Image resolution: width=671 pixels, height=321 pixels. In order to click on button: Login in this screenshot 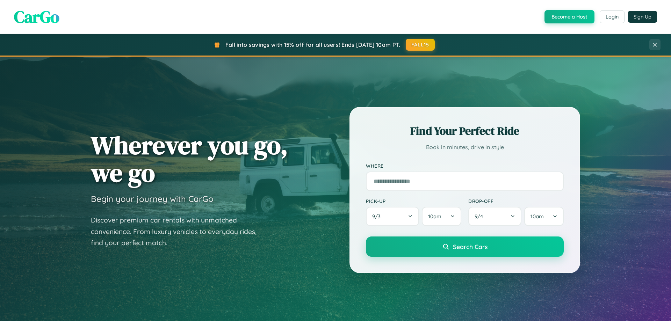, I will do `click(612, 17)`.